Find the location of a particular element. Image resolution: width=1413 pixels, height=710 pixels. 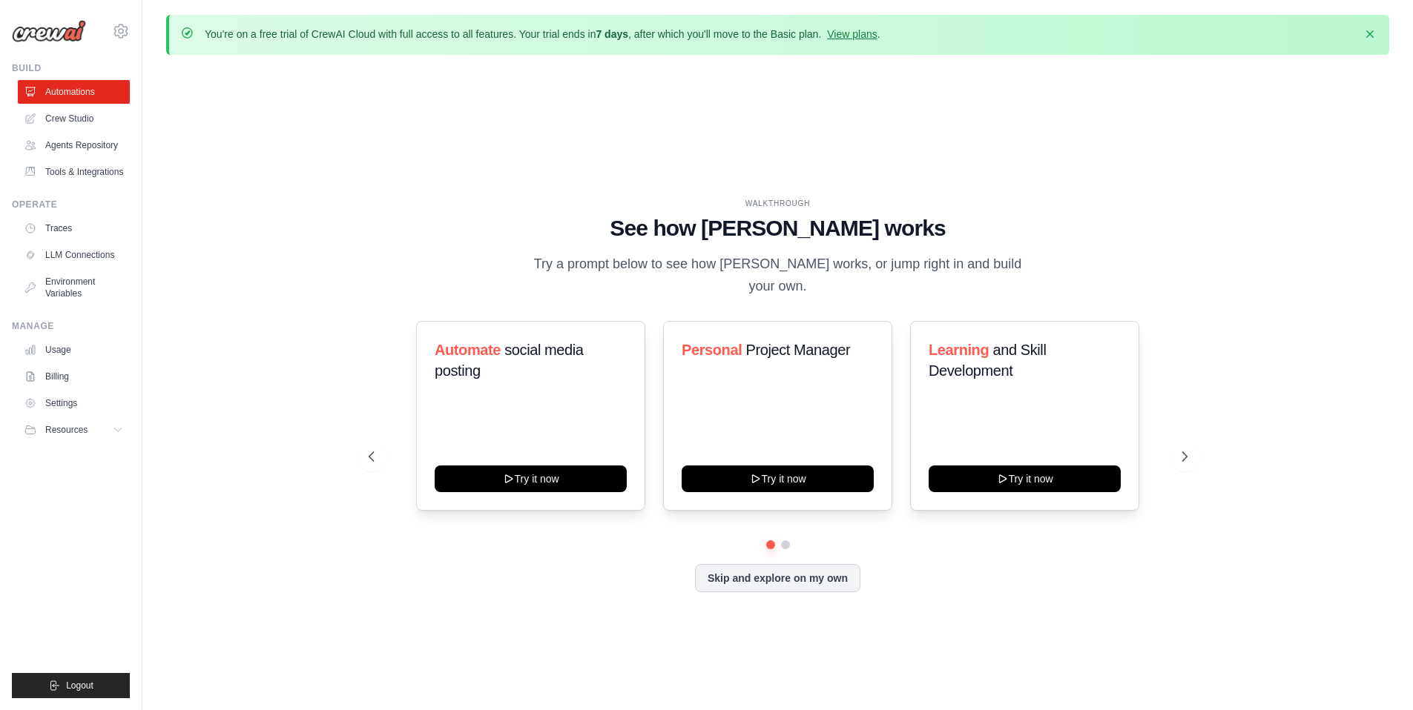

span: Project Manager is located at coordinates (797, 350).